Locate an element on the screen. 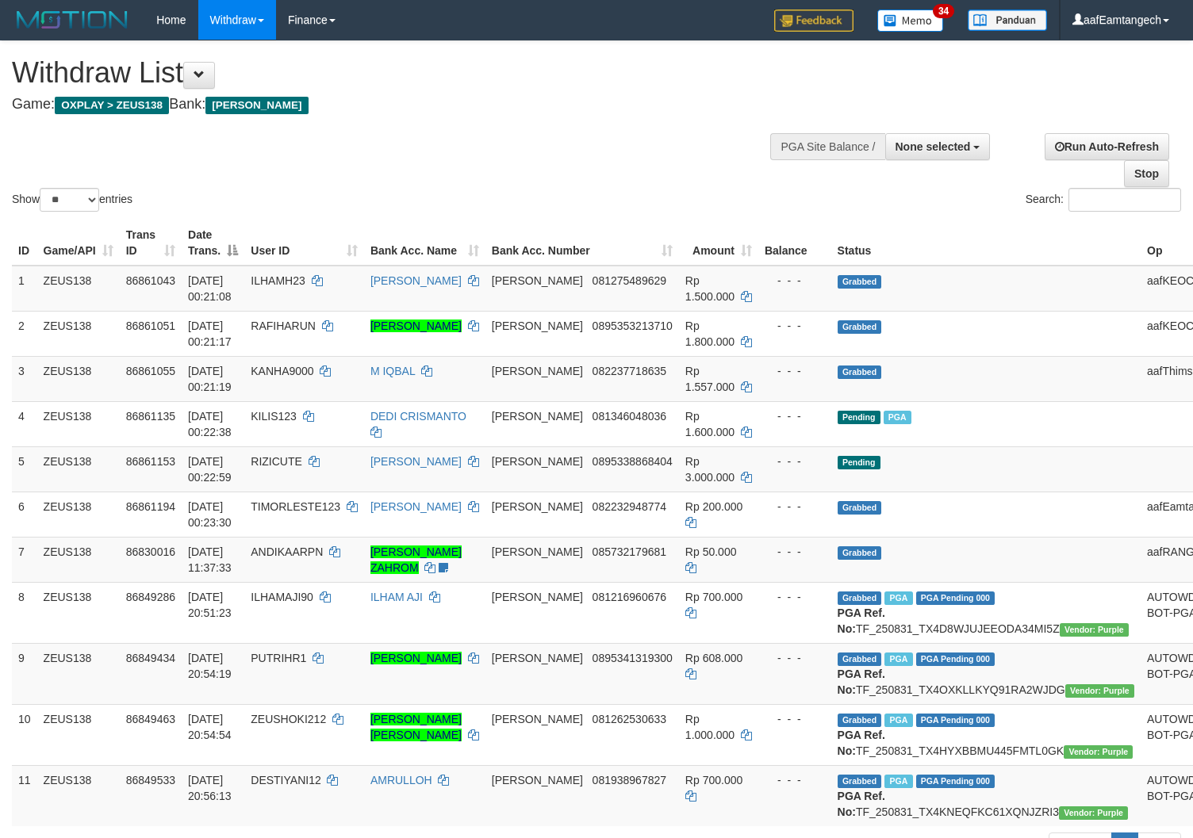 Image resolution: width=1193 pixels, height=838 pixels. span: 86861043 is located at coordinates (151, 281).